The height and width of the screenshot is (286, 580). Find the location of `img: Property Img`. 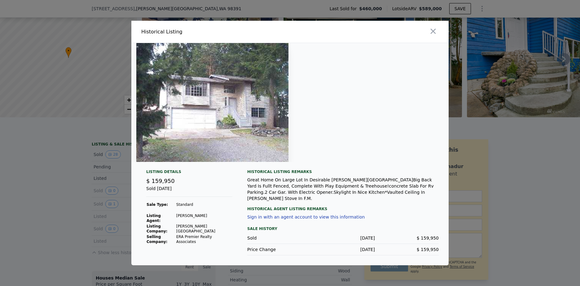

img: Property Img is located at coordinates (212, 103).